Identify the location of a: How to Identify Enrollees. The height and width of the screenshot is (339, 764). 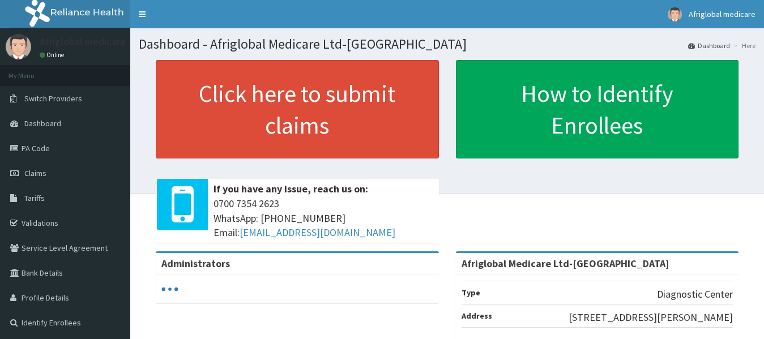
(598, 109).